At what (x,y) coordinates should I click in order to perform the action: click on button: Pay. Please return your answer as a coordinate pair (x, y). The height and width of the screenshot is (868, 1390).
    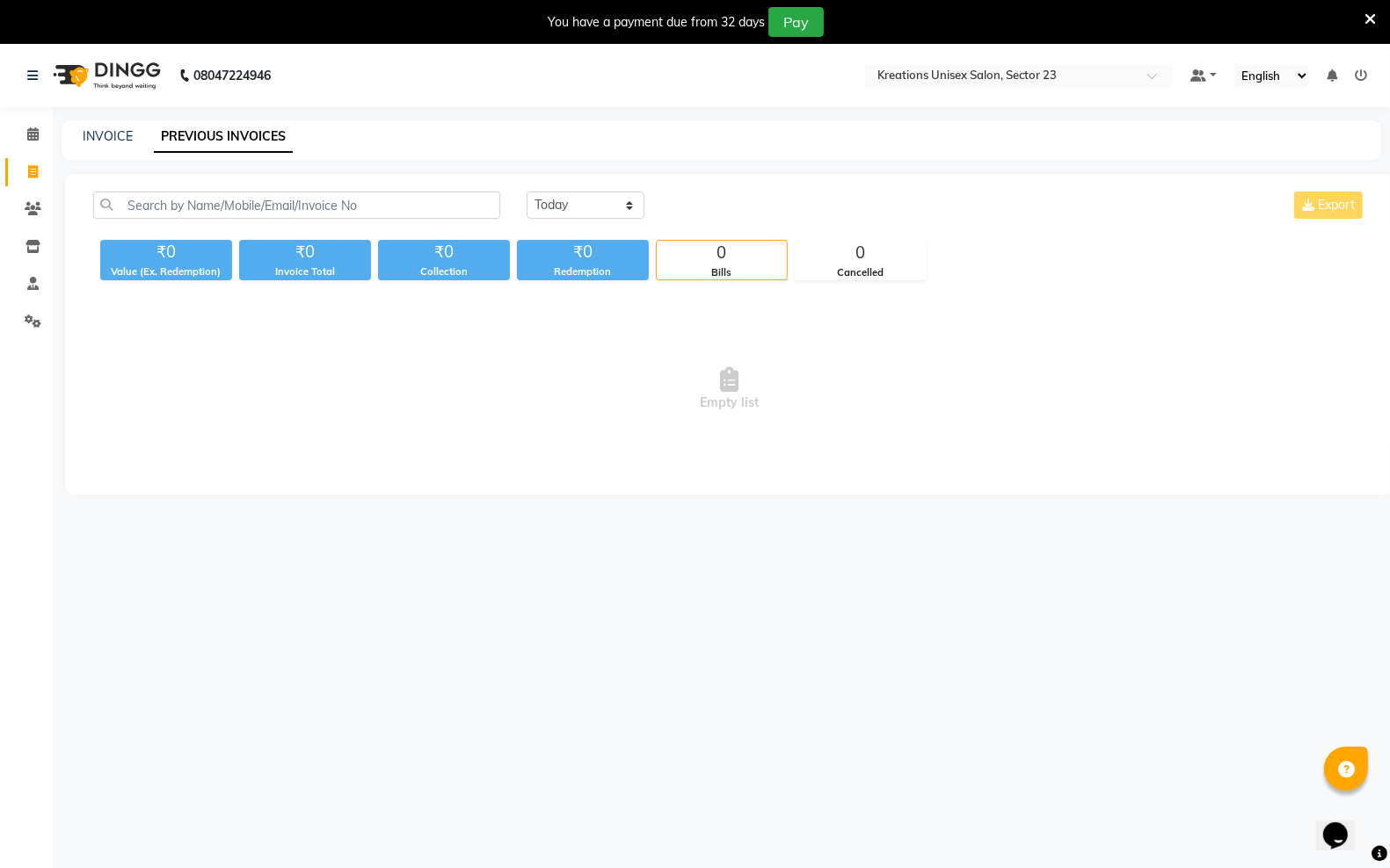
    Looking at the image, I should click on (795, 22).